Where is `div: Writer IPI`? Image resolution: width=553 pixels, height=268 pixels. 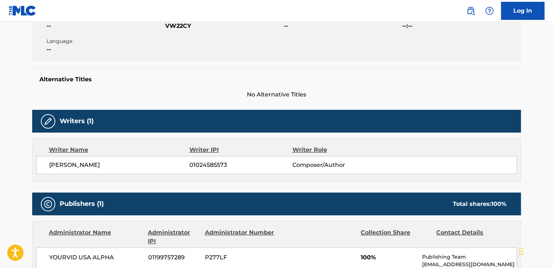
div: Writer IPI is located at coordinates (241, 150).